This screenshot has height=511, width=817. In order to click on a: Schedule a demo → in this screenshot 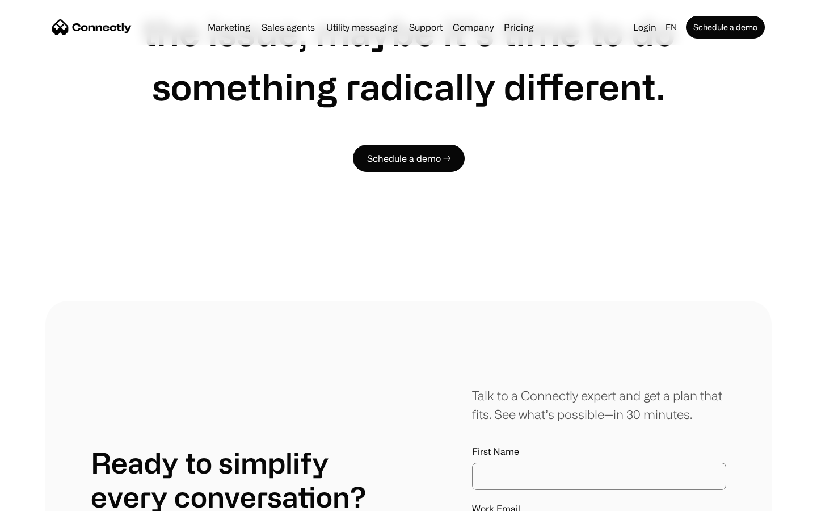, I will do `click(409, 158)`.